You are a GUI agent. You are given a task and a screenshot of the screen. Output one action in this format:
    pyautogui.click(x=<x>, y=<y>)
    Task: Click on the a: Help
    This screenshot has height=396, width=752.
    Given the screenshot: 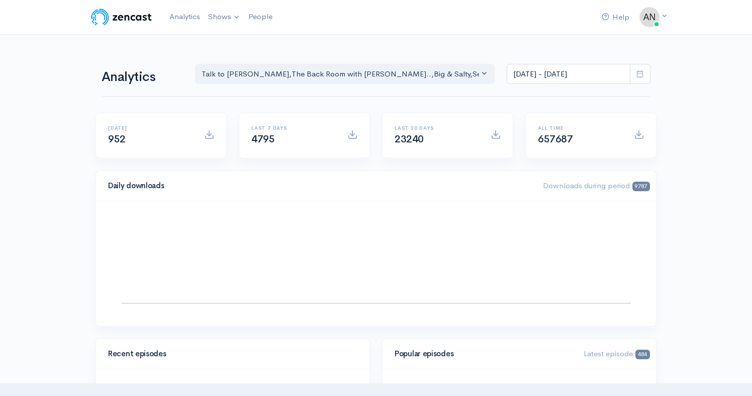 What is the action you would take?
    pyautogui.click(x=616, y=17)
    